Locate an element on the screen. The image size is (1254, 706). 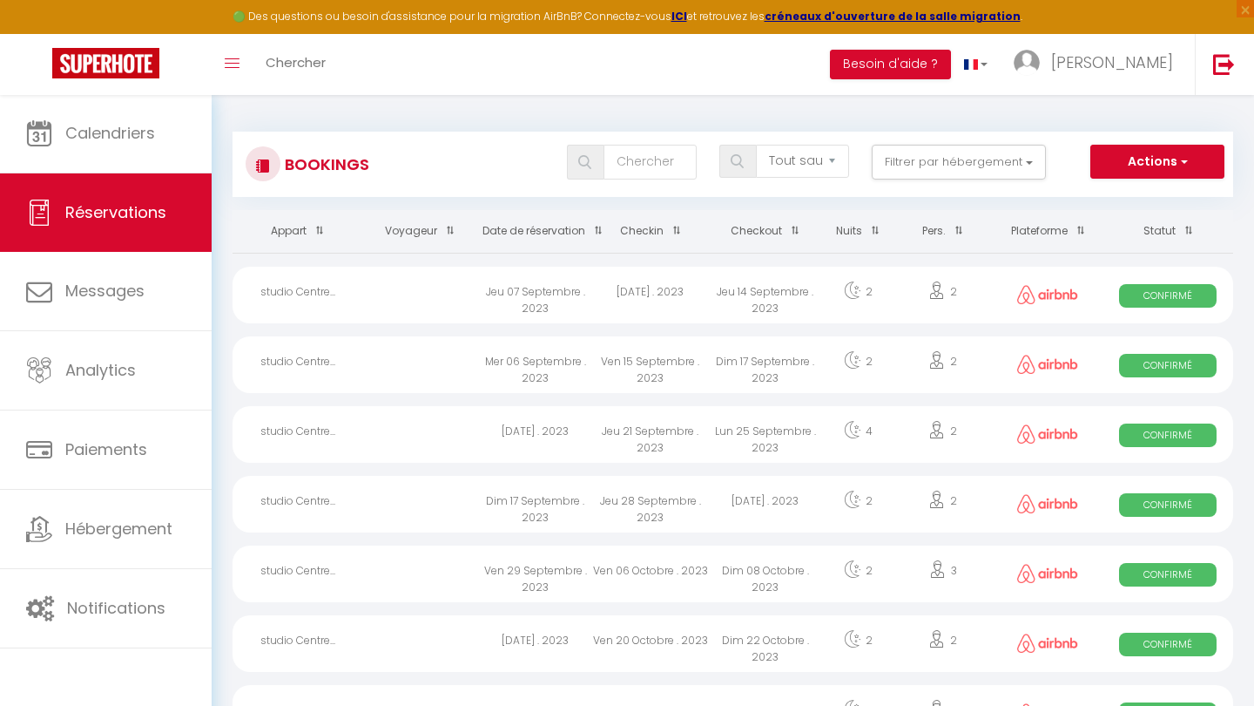
span: Réservations is located at coordinates (116, 212).